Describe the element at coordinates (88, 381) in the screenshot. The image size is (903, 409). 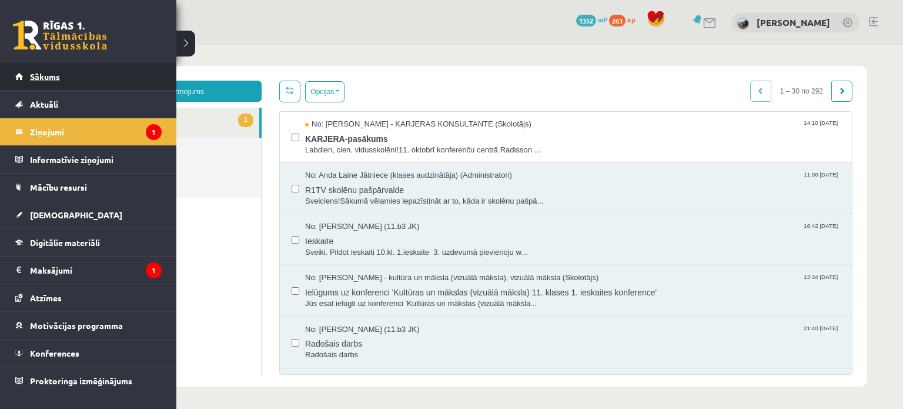
I see `a: Proktoringa izmēģinājums` at that location.